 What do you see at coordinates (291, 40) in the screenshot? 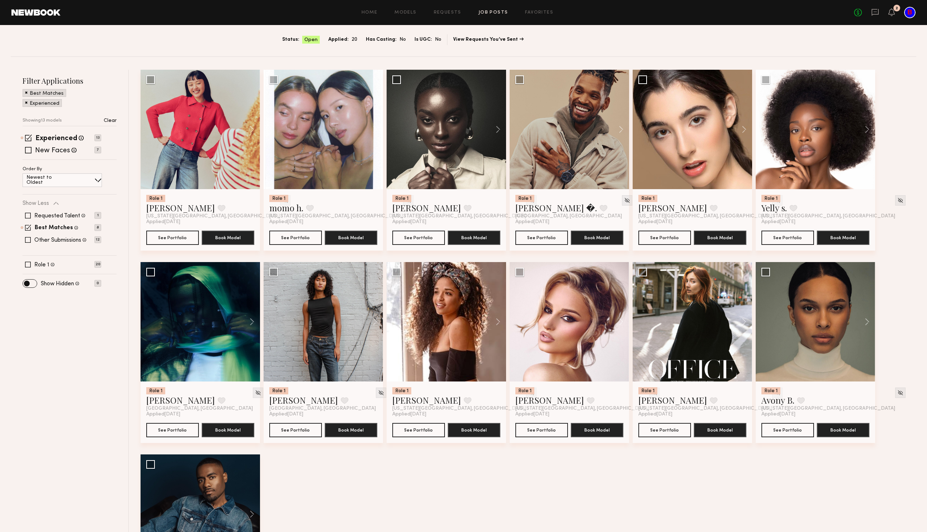
I see `span: Status:` at bounding box center [291, 40].